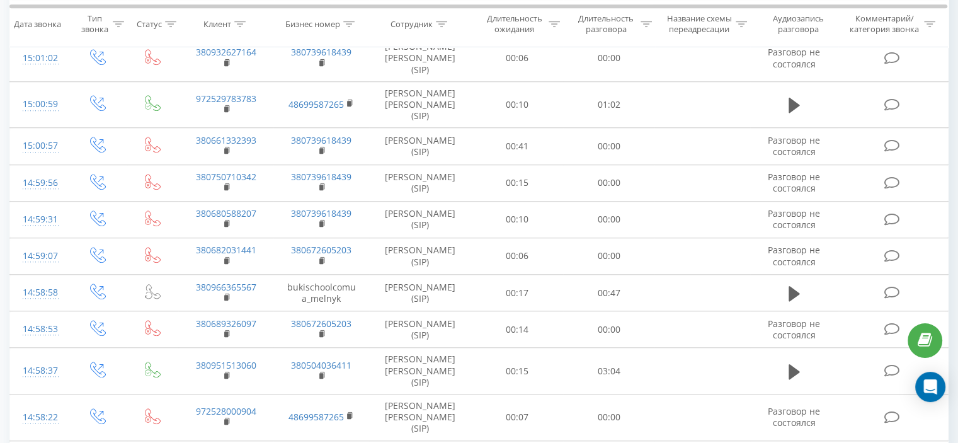 The image size is (958, 443). I want to click on a: 380750710342, so click(226, 176).